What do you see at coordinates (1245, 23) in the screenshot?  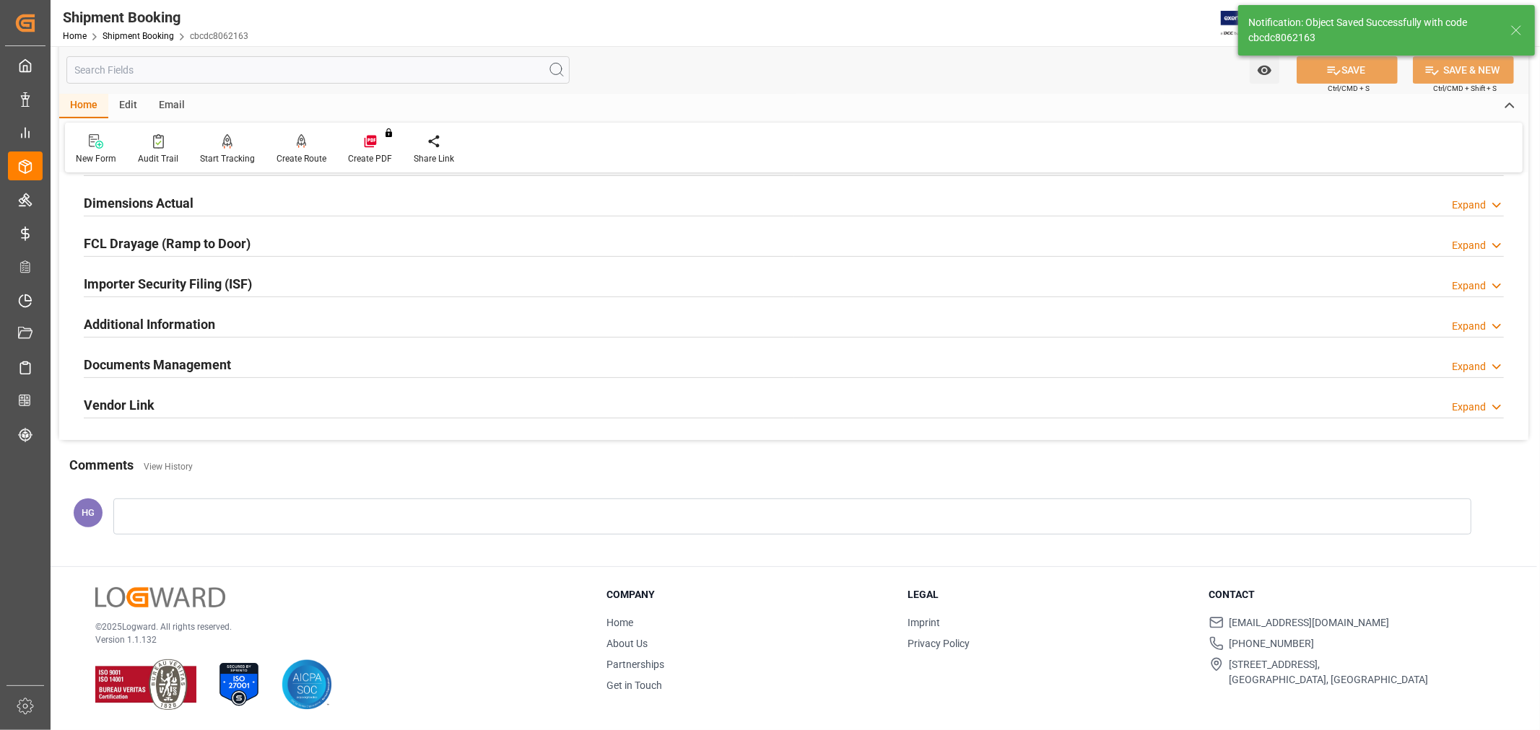 I see `img: Exertis%20JAM%20-%20Email%20Logo.jpg_1722504956.jpg` at bounding box center [1245, 23].